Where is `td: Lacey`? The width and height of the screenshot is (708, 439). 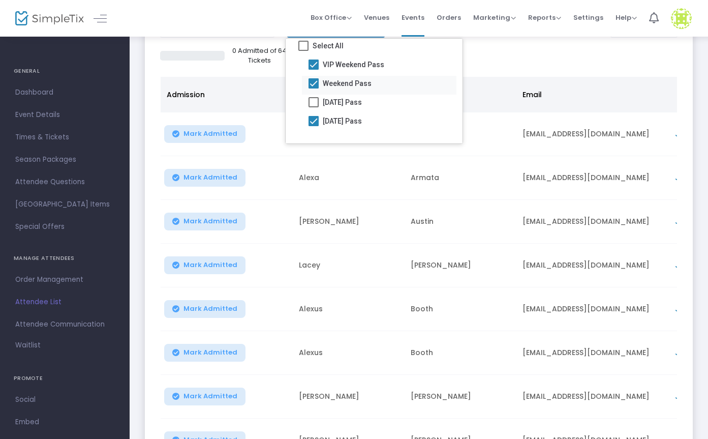 td: Lacey is located at coordinates (349, 265).